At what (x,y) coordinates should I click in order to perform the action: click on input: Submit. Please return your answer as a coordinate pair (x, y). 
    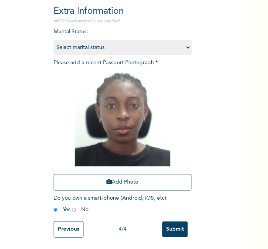
    Looking at the image, I should click on (175, 229).